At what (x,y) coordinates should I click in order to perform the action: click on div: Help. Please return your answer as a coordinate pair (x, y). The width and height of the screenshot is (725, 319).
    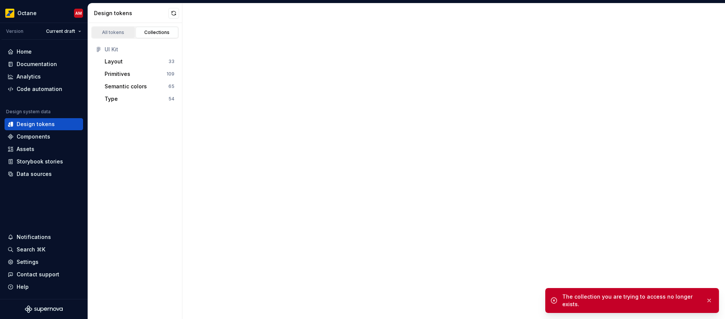
    Looking at the image, I should click on (23, 287).